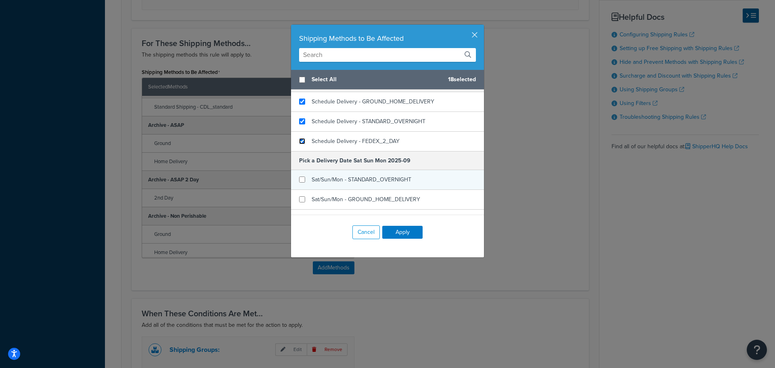 The image size is (775, 368). Describe the element at coordinates (356, 141) in the screenshot. I see `span: Schedule Delivery - FEDEX_2_DAY` at that location.